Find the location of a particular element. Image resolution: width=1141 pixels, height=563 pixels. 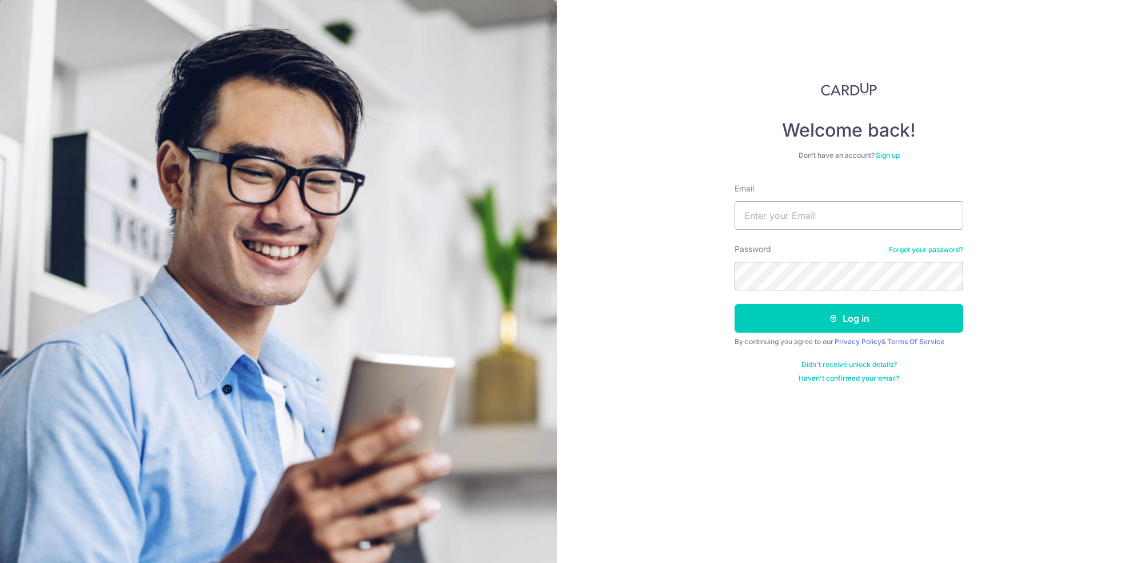

label: Password is located at coordinates (753, 249).